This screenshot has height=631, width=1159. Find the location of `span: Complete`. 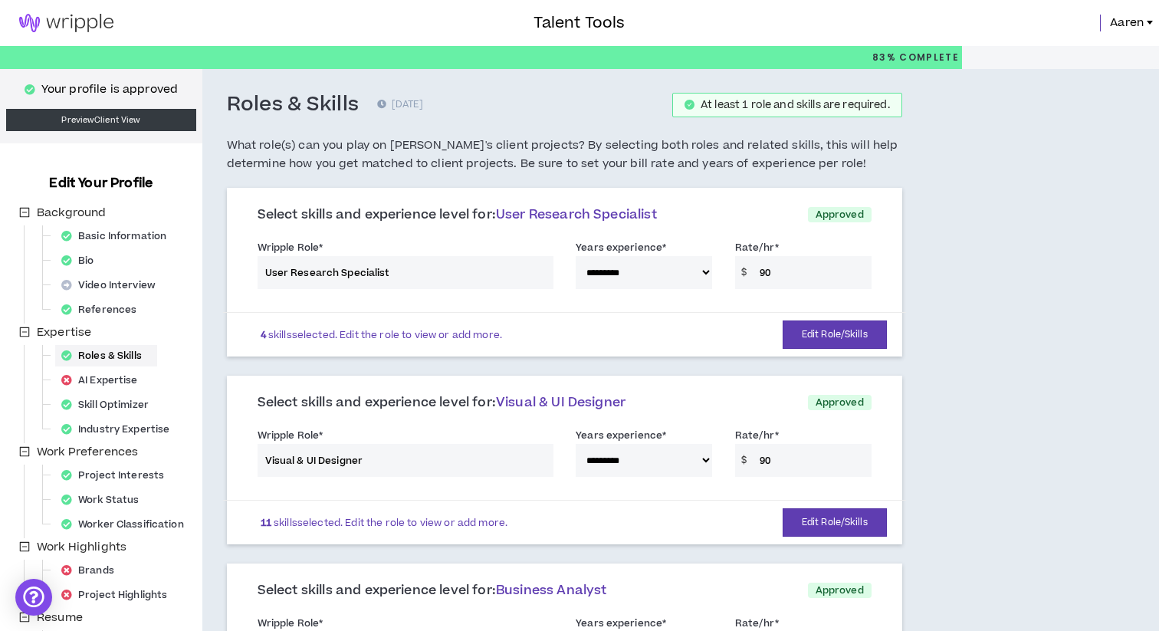

span: Complete is located at coordinates (927, 57).